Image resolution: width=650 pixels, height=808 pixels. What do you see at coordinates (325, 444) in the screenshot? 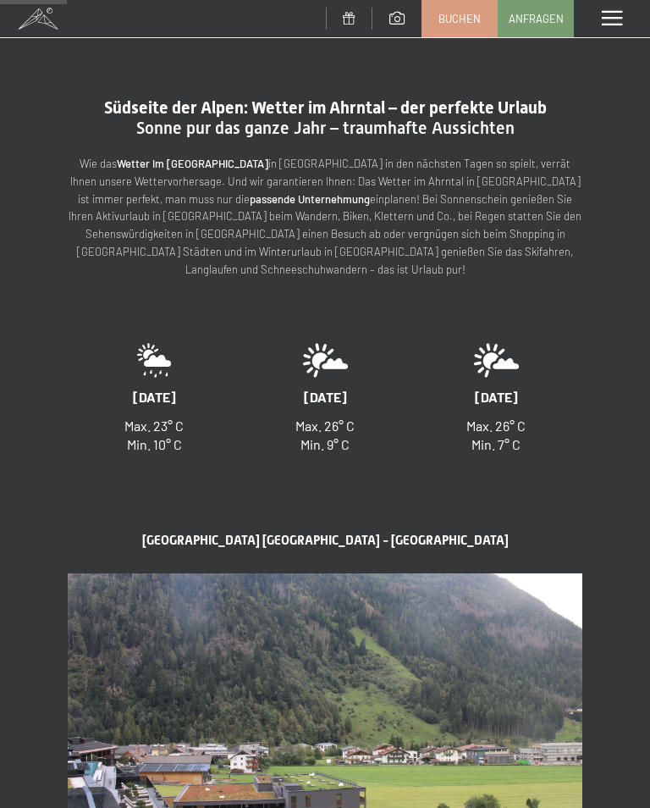
I see `span: Min. 9° C` at bounding box center [325, 444].